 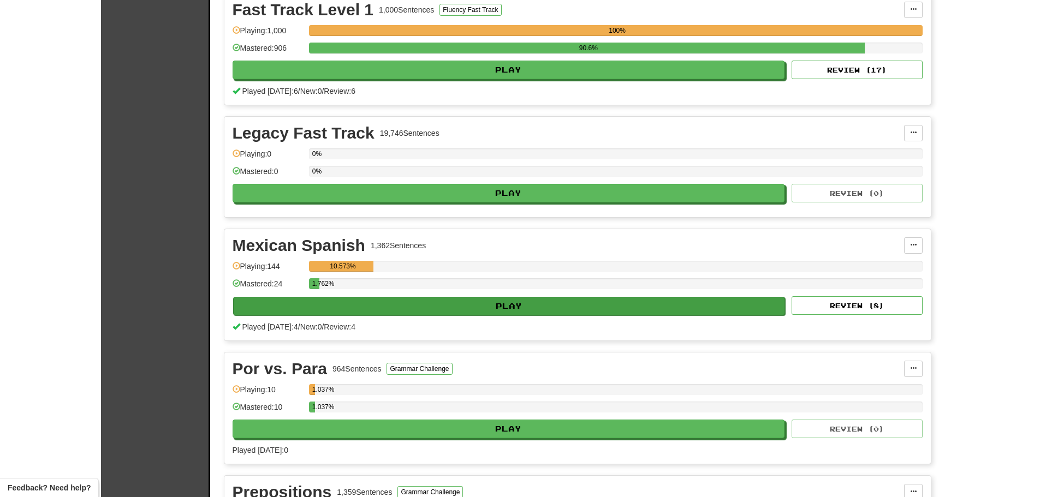 What do you see at coordinates (303, 133) in the screenshot?
I see `div: Legacy Fast Track` at bounding box center [303, 133].